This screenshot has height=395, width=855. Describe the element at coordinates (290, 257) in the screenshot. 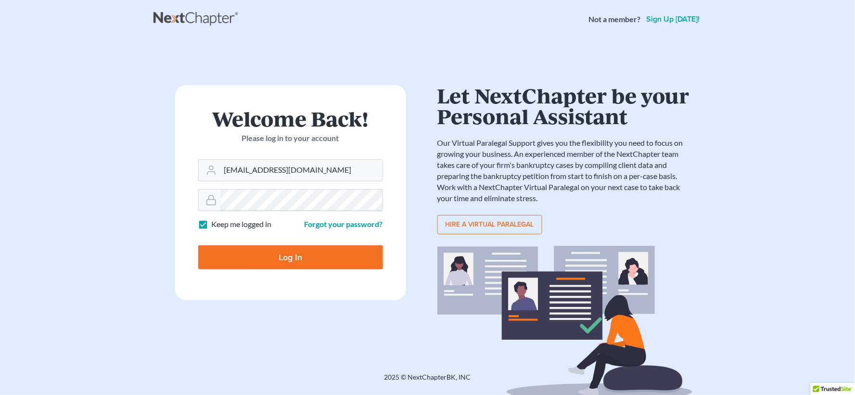

I see `input: Log In` at that location.